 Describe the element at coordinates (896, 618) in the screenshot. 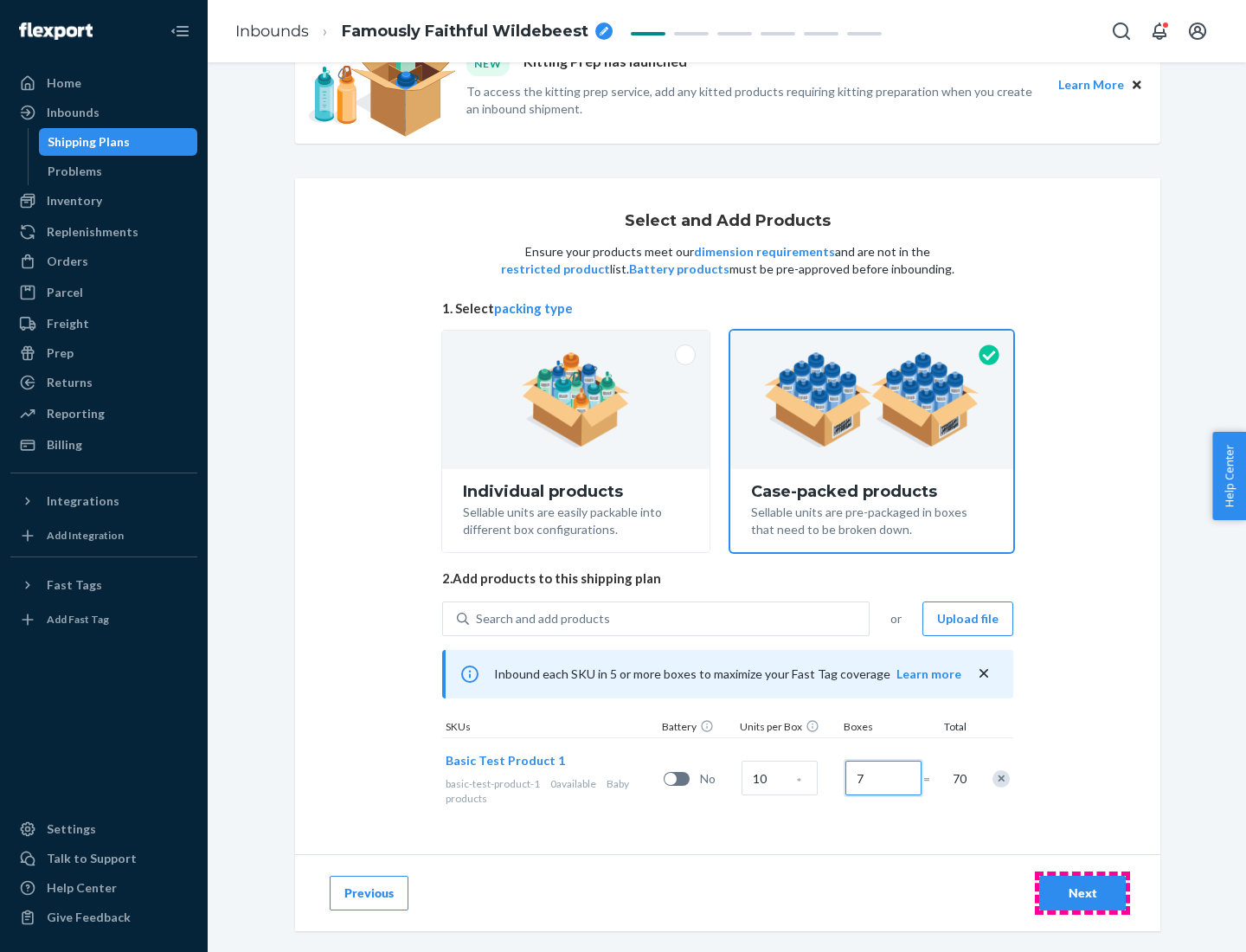

I see `span: or` at that location.